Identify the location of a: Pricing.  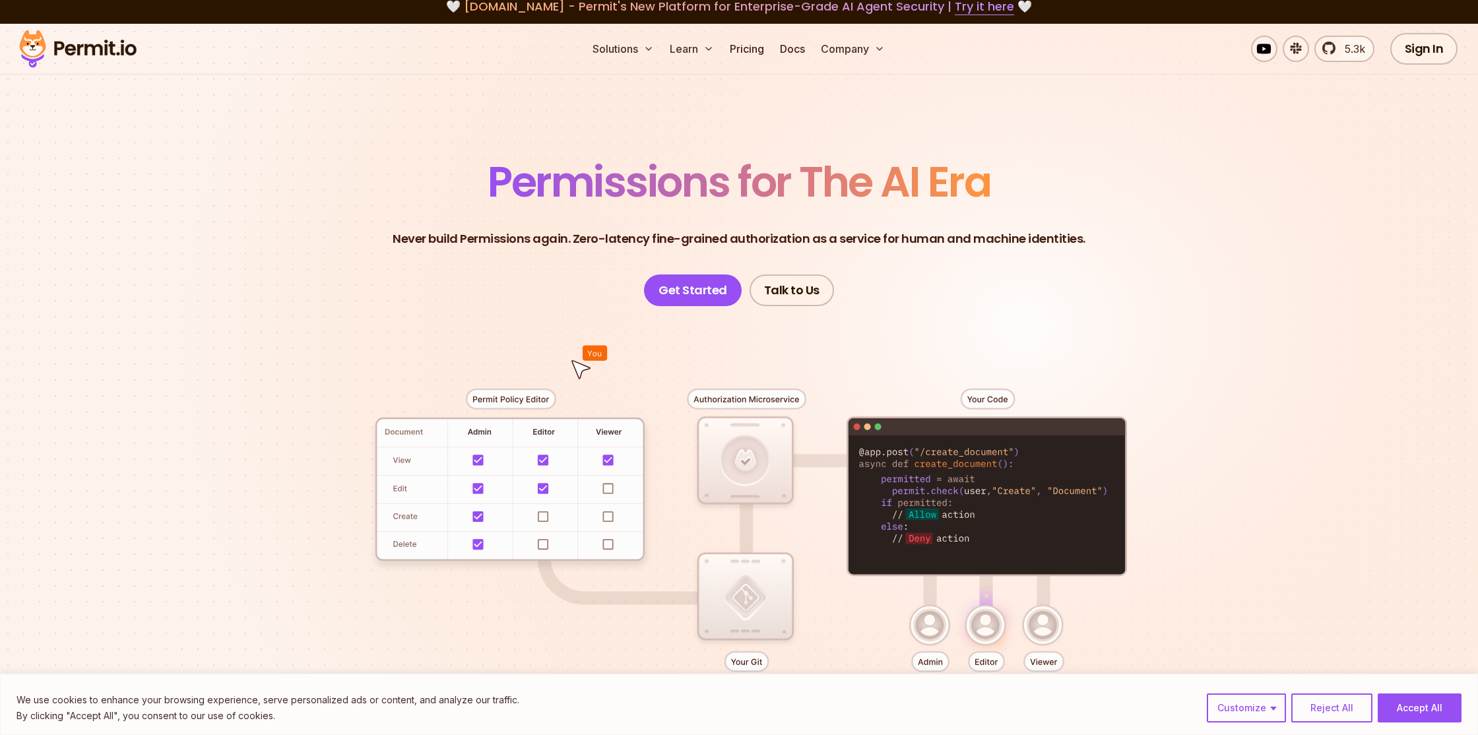
(747, 49).